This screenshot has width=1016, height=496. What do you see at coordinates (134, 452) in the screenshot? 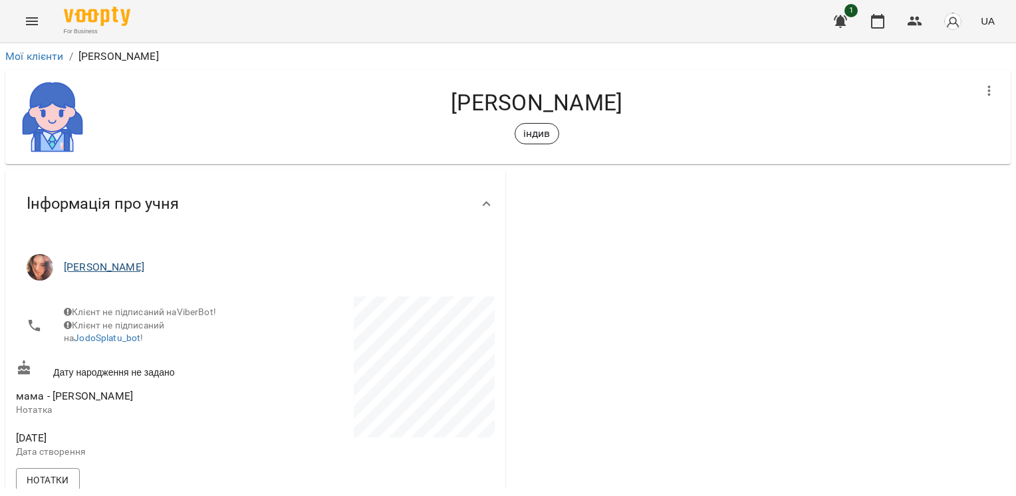
I see `p: Дата створення` at bounding box center [134, 452].